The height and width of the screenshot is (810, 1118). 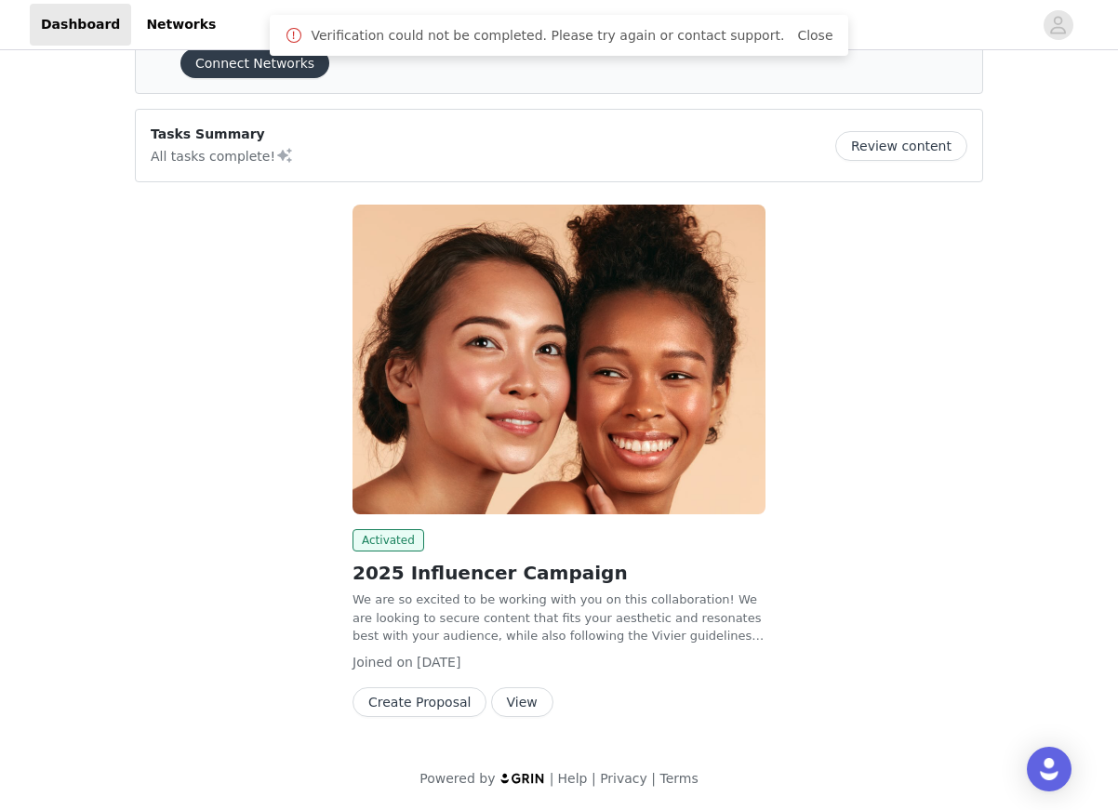 I want to click on div: Open Intercom Messenger, so click(x=1050, y=770).